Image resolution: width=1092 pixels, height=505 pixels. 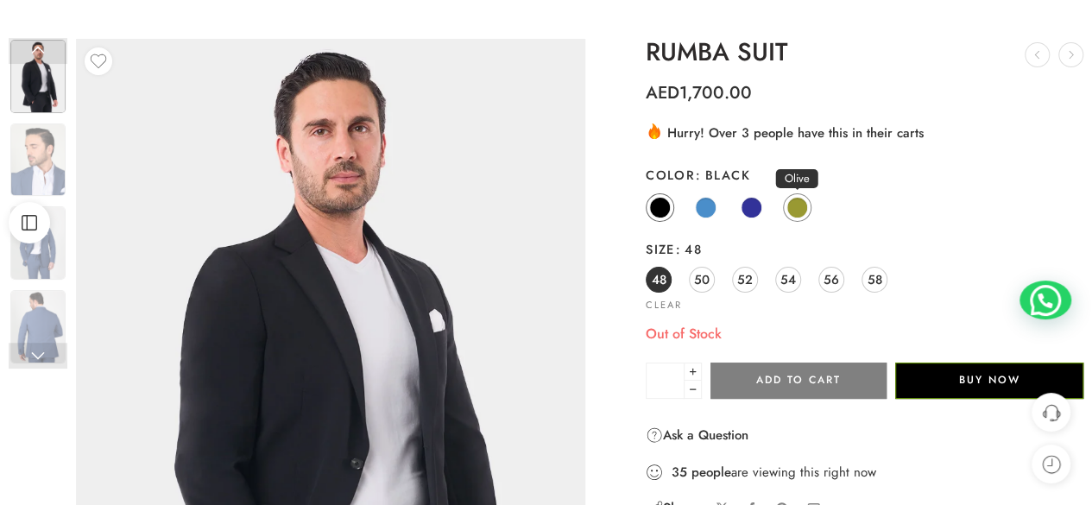 I want to click on a: 54, so click(x=788, y=280).